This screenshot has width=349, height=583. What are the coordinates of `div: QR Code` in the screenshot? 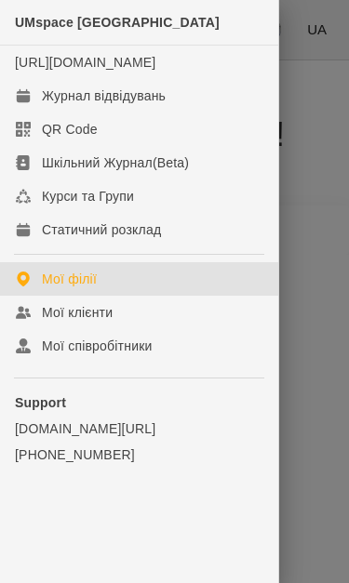 It's located at (70, 129).